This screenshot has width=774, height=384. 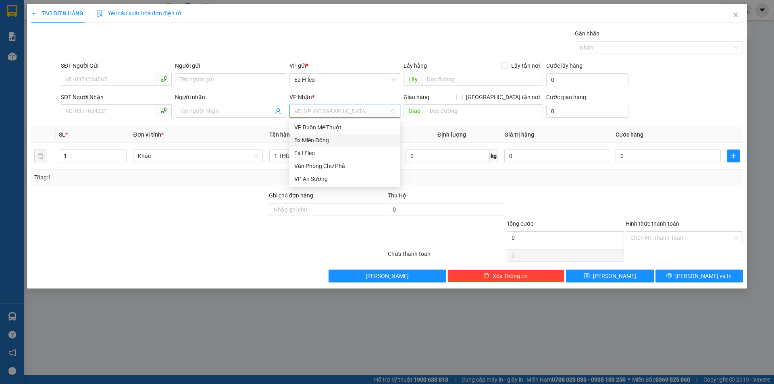 What do you see at coordinates (345, 140) in the screenshot?
I see `div: Bx Miền Đông` at bounding box center [345, 140].